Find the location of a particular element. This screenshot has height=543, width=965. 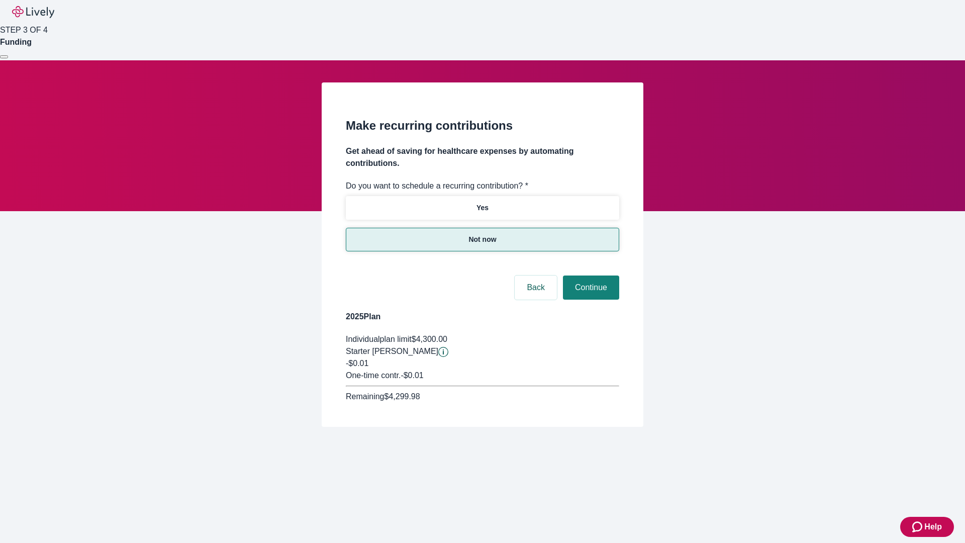

h4: 2025 Plan is located at coordinates (483, 317).